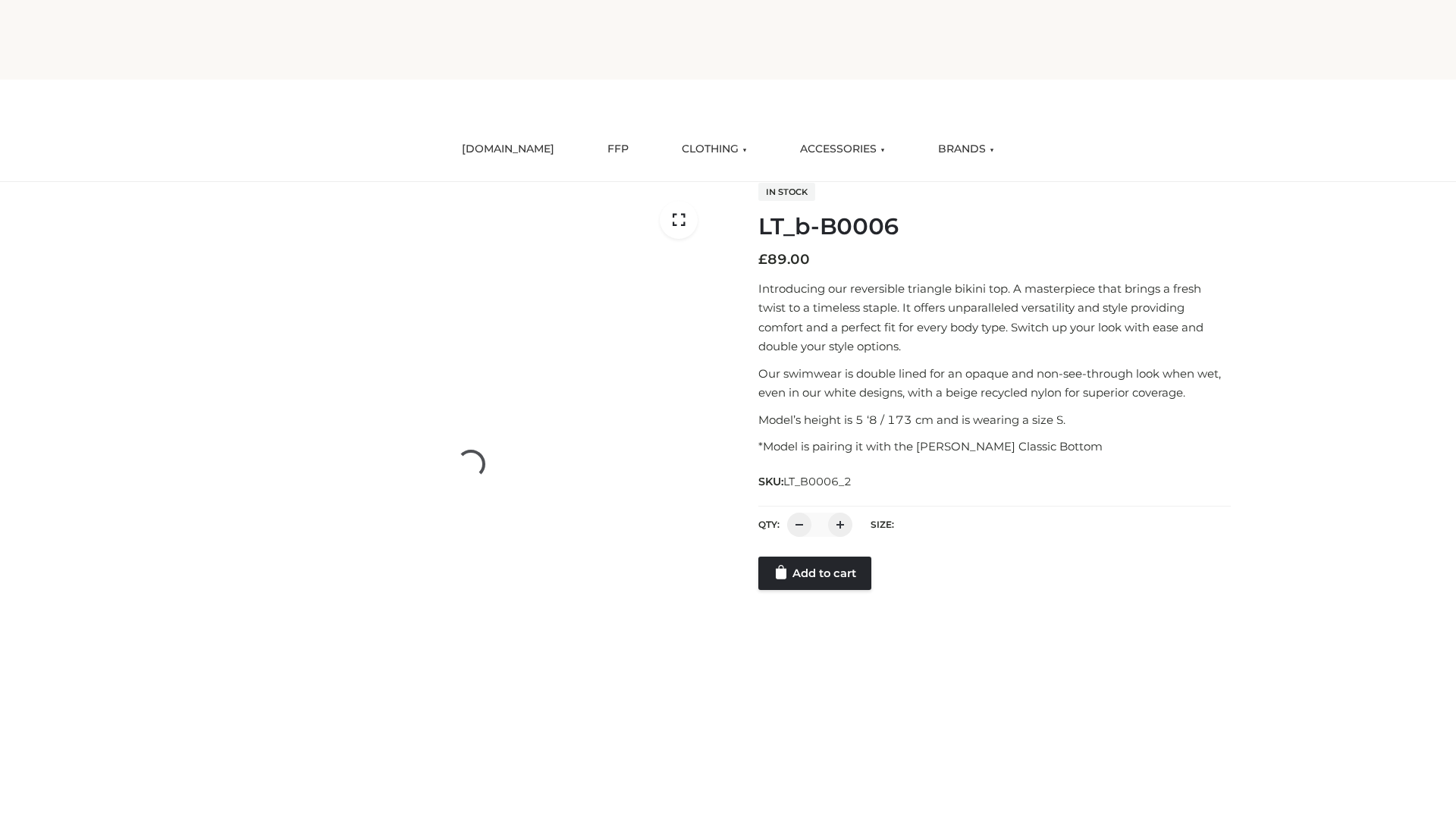  What do you see at coordinates (994, 317) in the screenshot?
I see `p: Introducing our reversible triangle bikini top. A masterpiece that brings a fresh twist to a time...` at bounding box center [994, 317].